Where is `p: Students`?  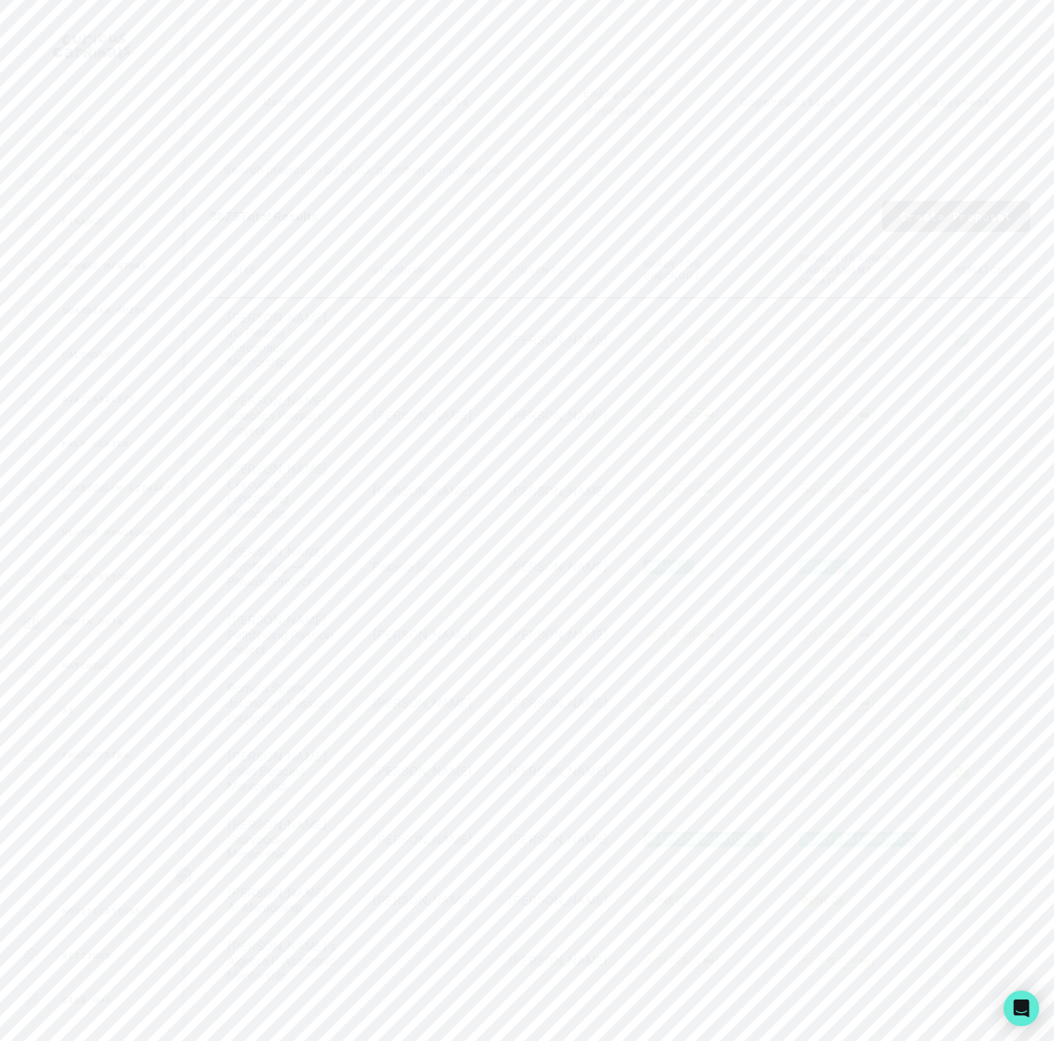
p: Students is located at coordinates (87, 177).